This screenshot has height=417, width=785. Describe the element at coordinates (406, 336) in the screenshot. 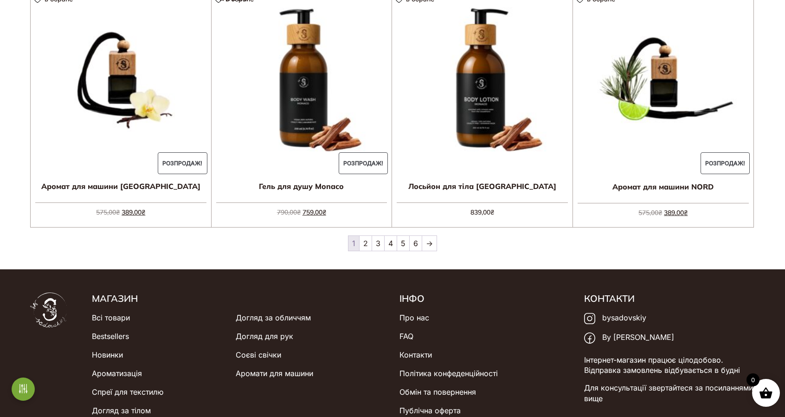

I see `a: FAQ` at that location.